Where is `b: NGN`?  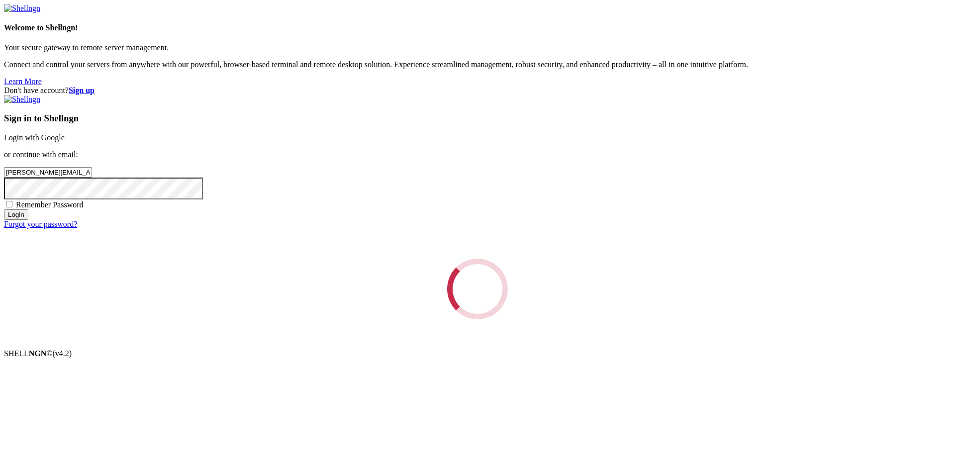 b: NGN is located at coordinates (38, 353).